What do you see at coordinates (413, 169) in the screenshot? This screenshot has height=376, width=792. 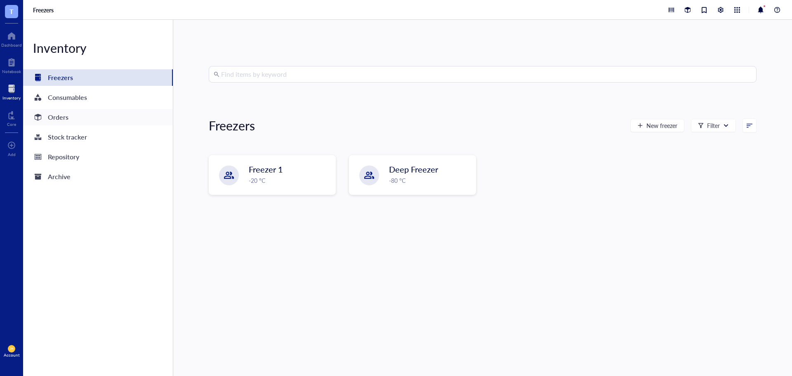 I see `span: Deep Freezer` at bounding box center [413, 169].